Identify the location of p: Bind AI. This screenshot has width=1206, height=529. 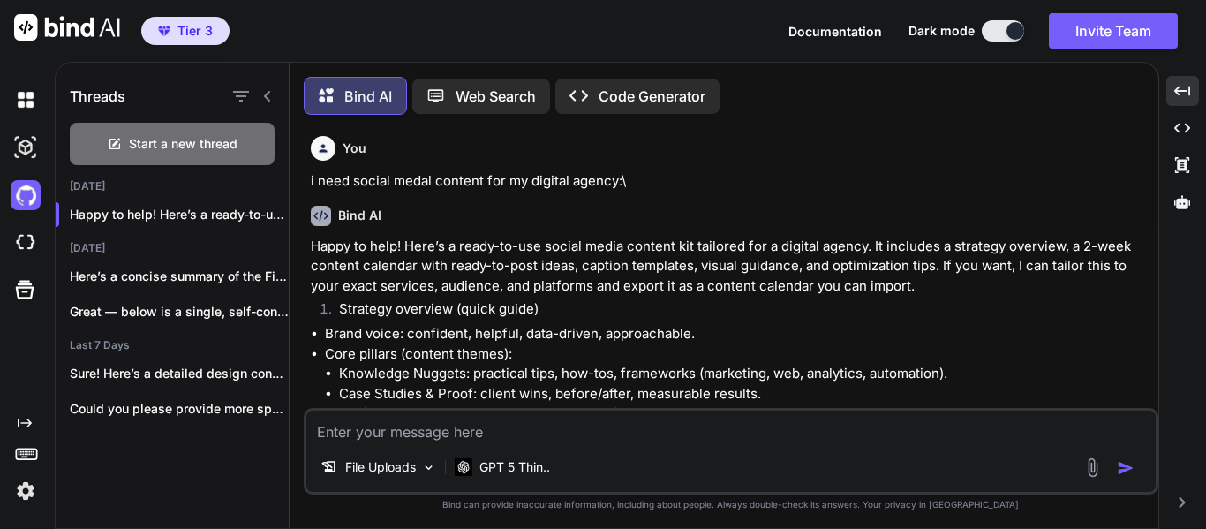
(368, 96).